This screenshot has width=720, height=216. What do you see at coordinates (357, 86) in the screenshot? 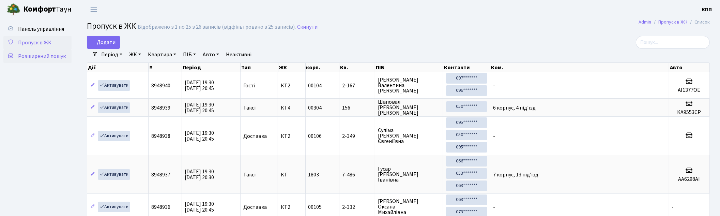
I see `span: 2-167` at bounding box center [357, 86].